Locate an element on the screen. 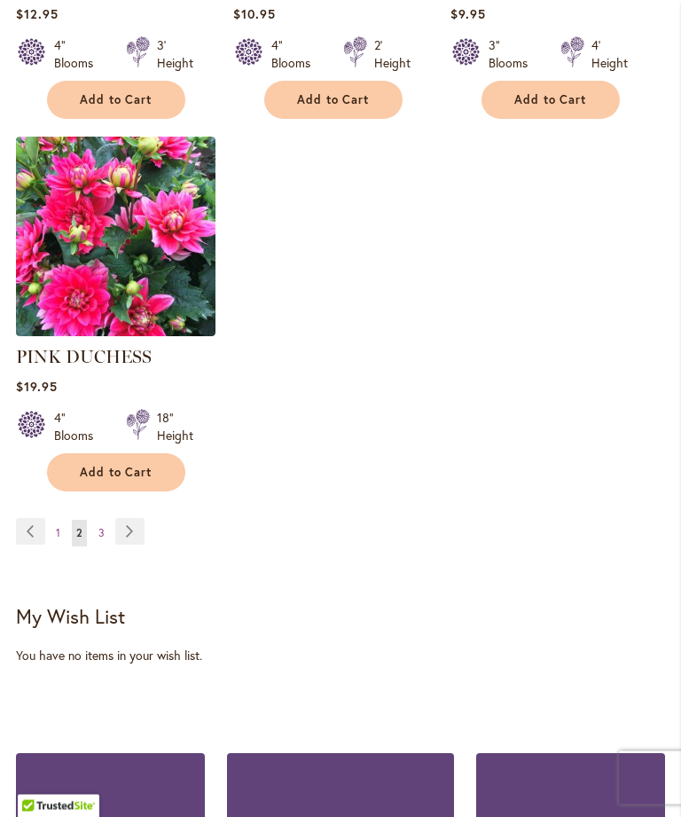 This screenshot has height=817, width=681. strong: My Wish List is located at coordinates (70, 617).